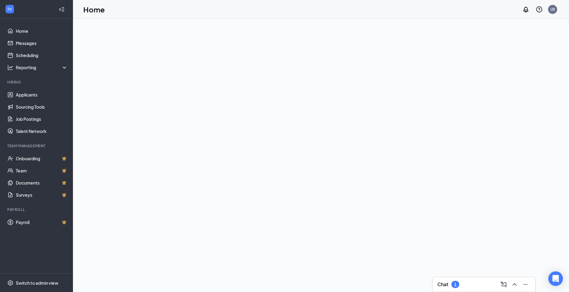  What do you see at coordinates (525, 285) in the screenshot?
I see `button: Minimize` at bounding box center [525, 285].